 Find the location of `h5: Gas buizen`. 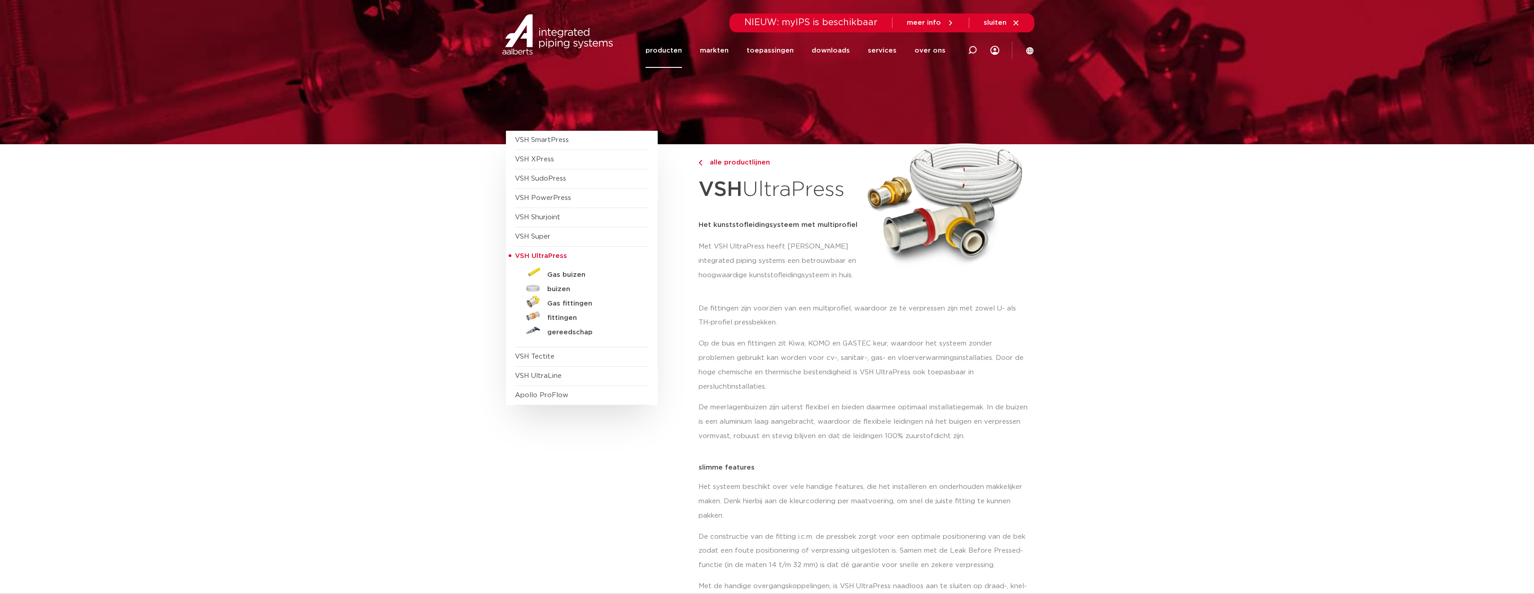

h5: Gas buizen is located at coordinates (592, 275).